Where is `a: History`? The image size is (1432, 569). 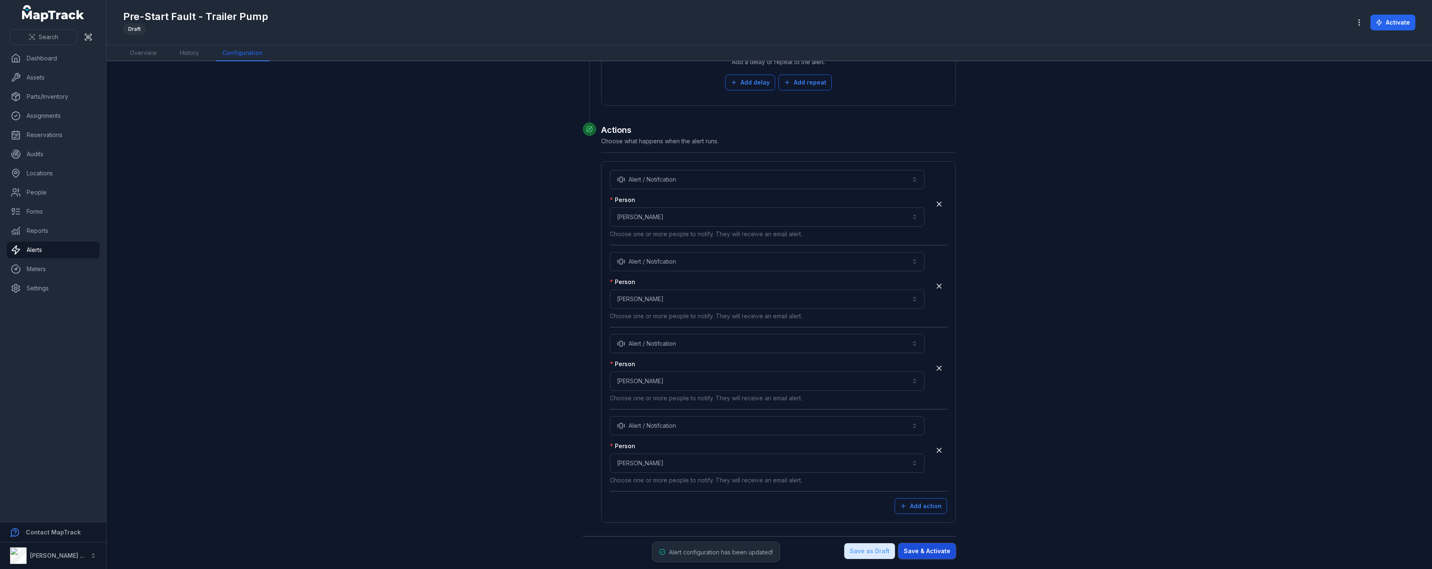 a: History is located at coordinates (189, 53).